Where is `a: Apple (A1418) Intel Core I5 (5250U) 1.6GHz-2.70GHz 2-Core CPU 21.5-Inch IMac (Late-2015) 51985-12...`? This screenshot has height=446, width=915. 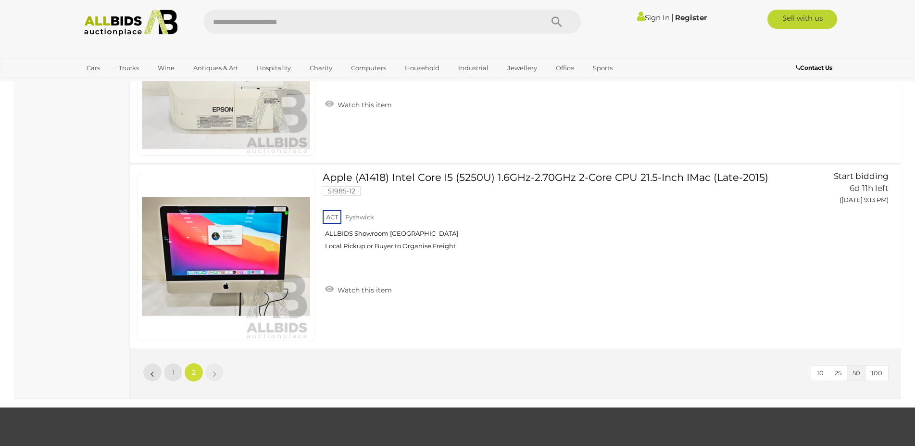 a: Apple (A1418) Intel Core I5 (5250U) 1.6GHz-2.70GHz 2-Core CPU 21.5-Inch IMac (Late-2015) 51985-12... is located at coordinates (547, 214).